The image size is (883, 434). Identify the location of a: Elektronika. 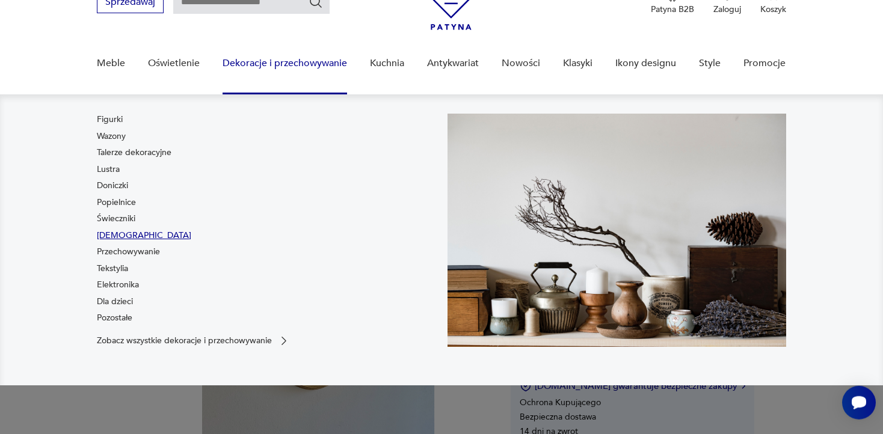
(118, 285).